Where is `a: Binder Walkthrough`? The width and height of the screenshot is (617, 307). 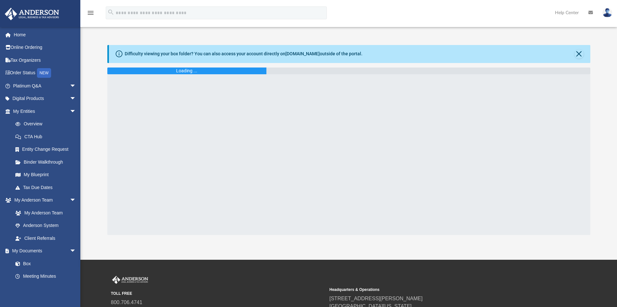
a: Binder Walkthrough is located at coordinates (47, 162).